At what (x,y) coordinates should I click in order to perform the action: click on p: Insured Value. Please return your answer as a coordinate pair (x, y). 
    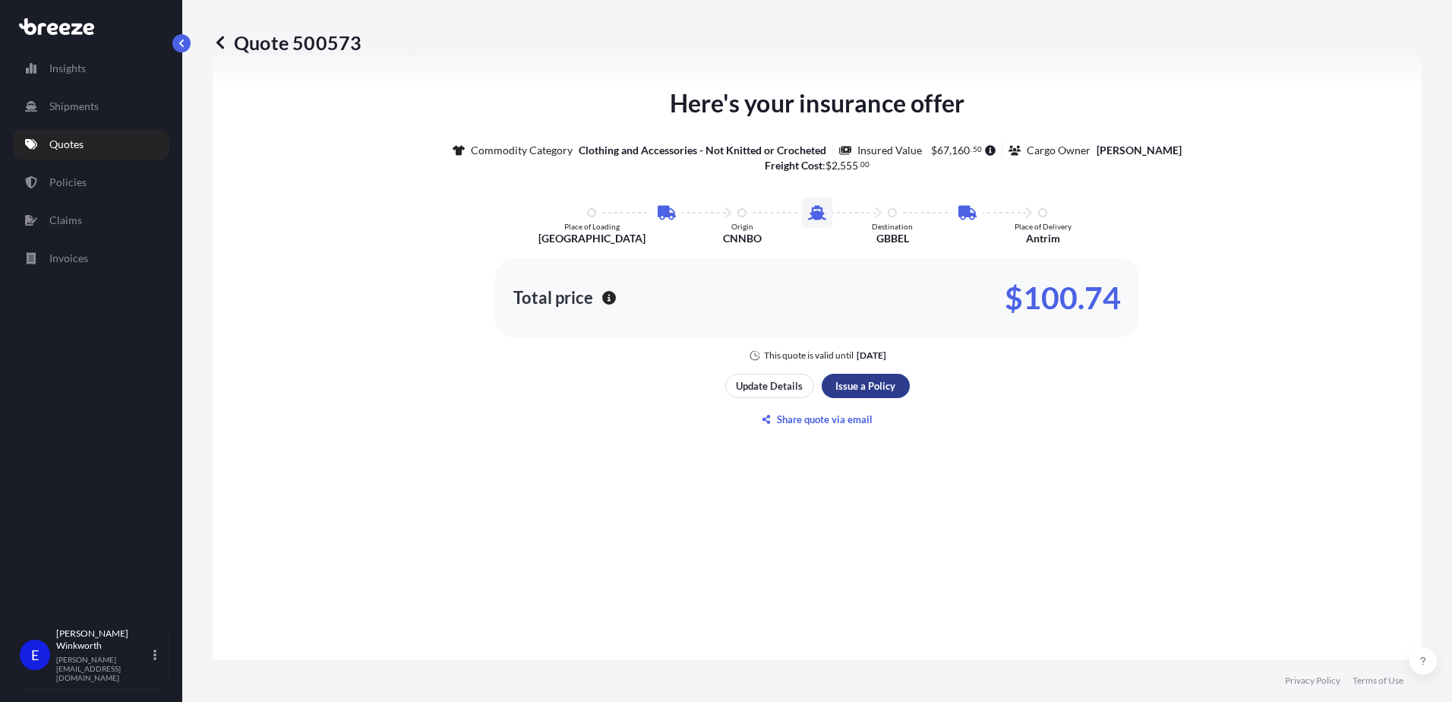
    Looking at the image, I should click on (889, 150).